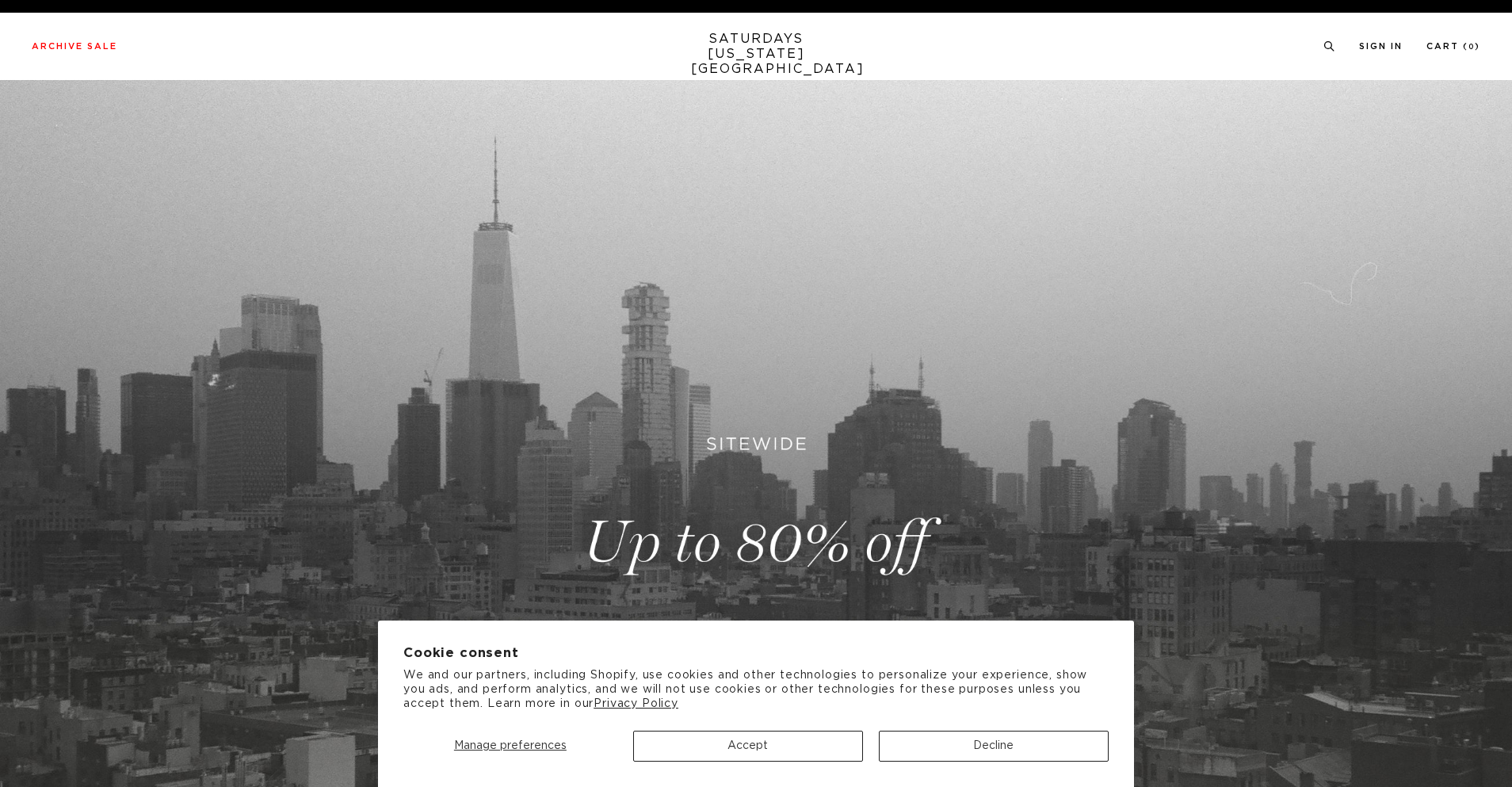 The height and width of the screenshot is (787, 1512). What do you see at coordinates (994, 746) in the screenshot?
I see `button: Decline` at bounding box center [994, 746].